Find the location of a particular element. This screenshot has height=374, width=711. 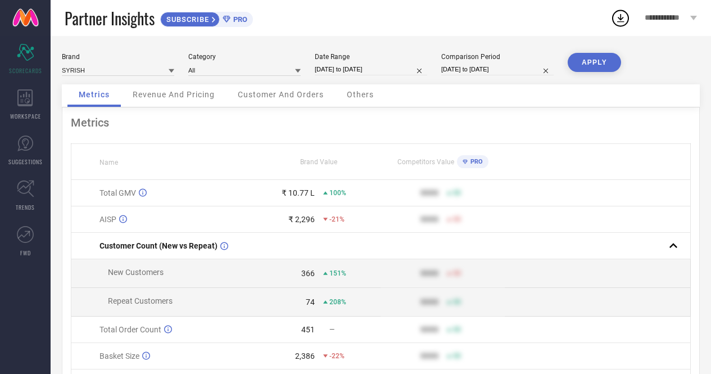

span: Competitors Value is located at coordinates (426, 162).